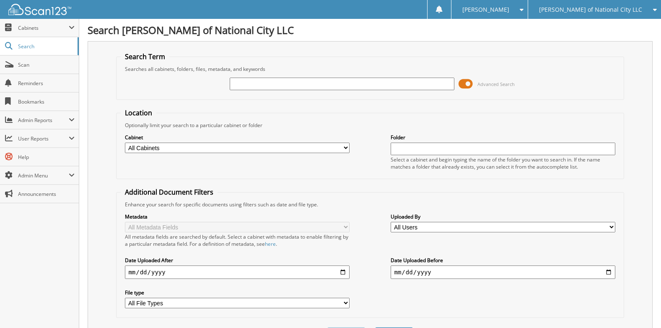  I want to click on label: Uploaded By, so click(502, 216).